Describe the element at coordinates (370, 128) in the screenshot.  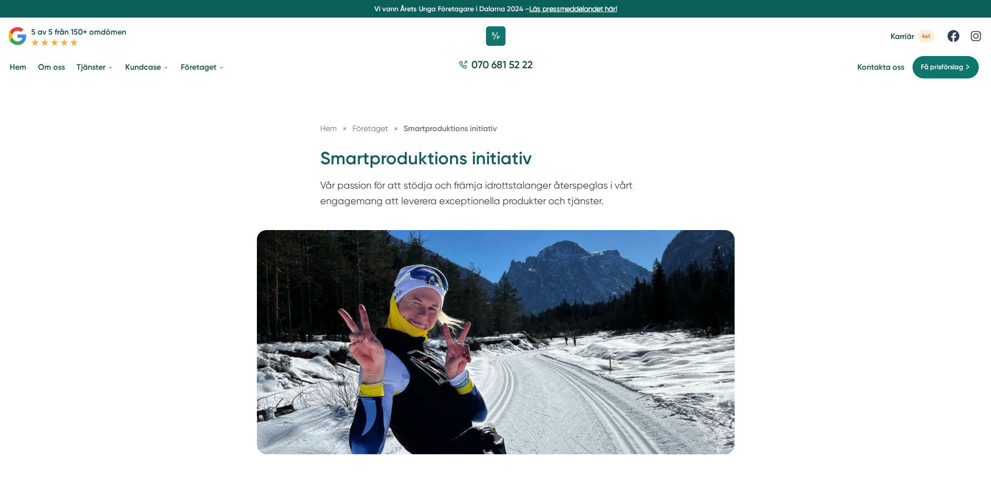
I see `span: Företaget` at that location.